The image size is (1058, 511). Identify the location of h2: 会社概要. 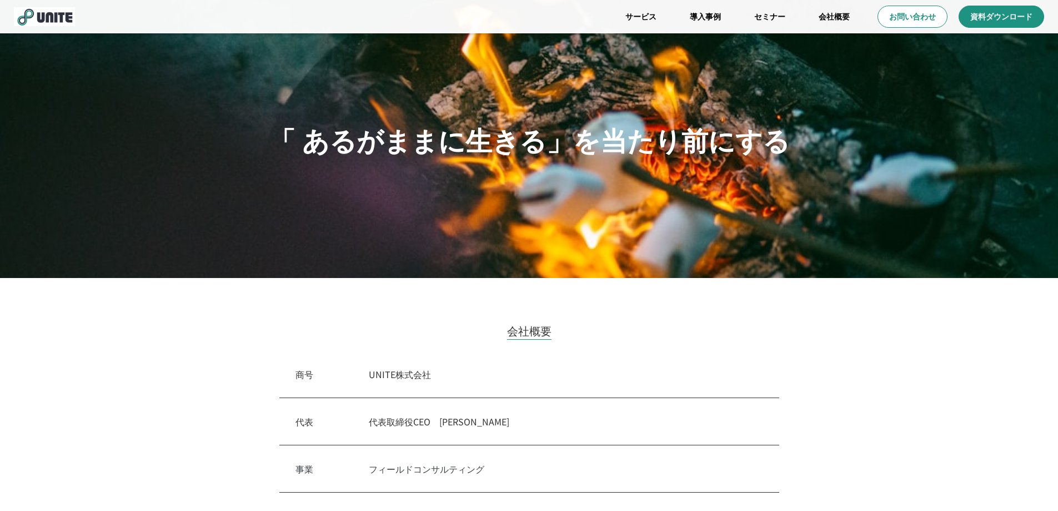
(529, 331).